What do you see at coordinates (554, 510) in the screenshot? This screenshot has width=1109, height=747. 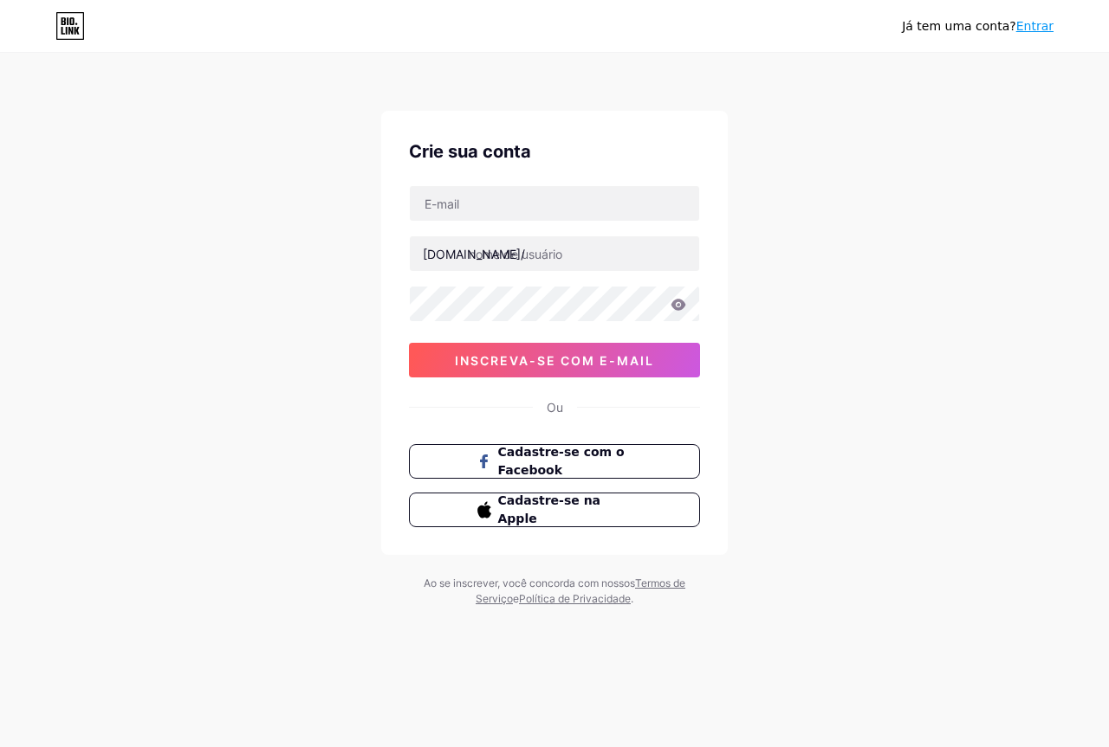 I see `a: Cadastre-se na Apple` at bounding box center [554, 510].